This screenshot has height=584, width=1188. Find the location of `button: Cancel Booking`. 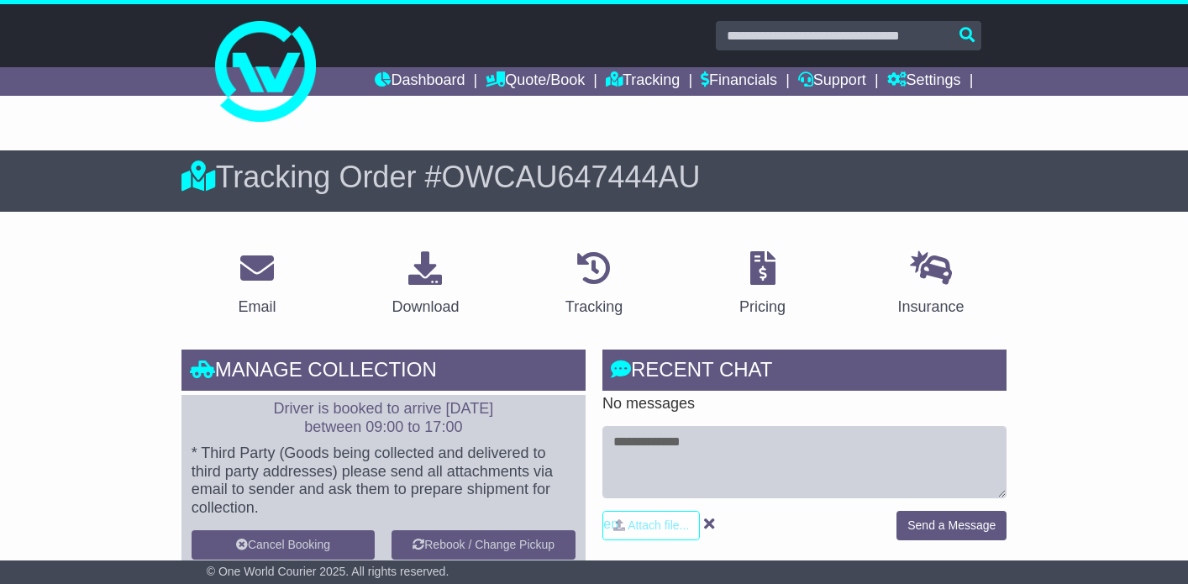

button: Cancel Booking is located at coordinates (283, 544).